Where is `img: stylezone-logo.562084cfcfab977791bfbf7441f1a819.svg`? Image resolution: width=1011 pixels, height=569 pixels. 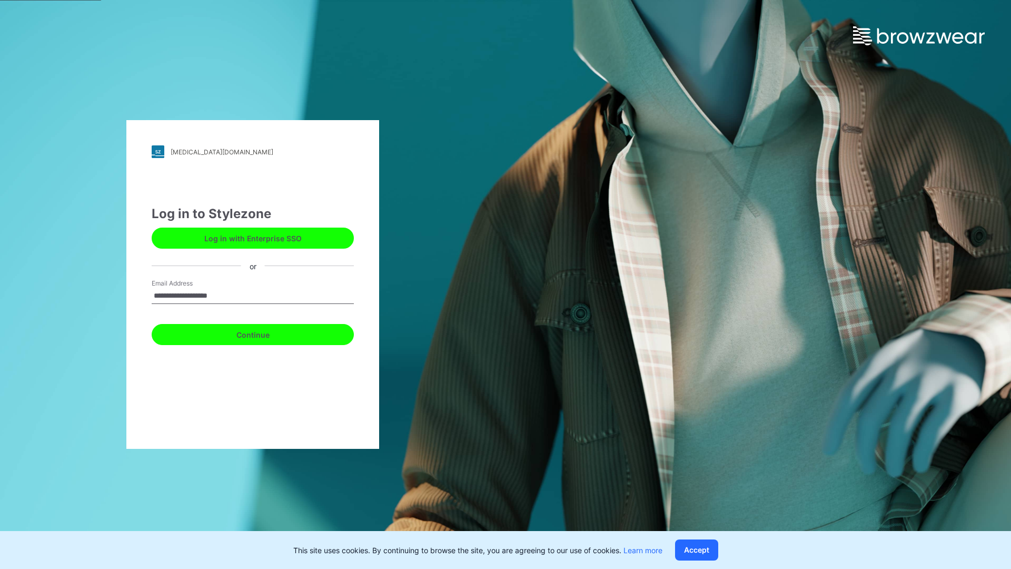 img: stylezone-logo.562084cfcfab977791bfbf7441f1a819.svg is located at coordinates (158, 152).